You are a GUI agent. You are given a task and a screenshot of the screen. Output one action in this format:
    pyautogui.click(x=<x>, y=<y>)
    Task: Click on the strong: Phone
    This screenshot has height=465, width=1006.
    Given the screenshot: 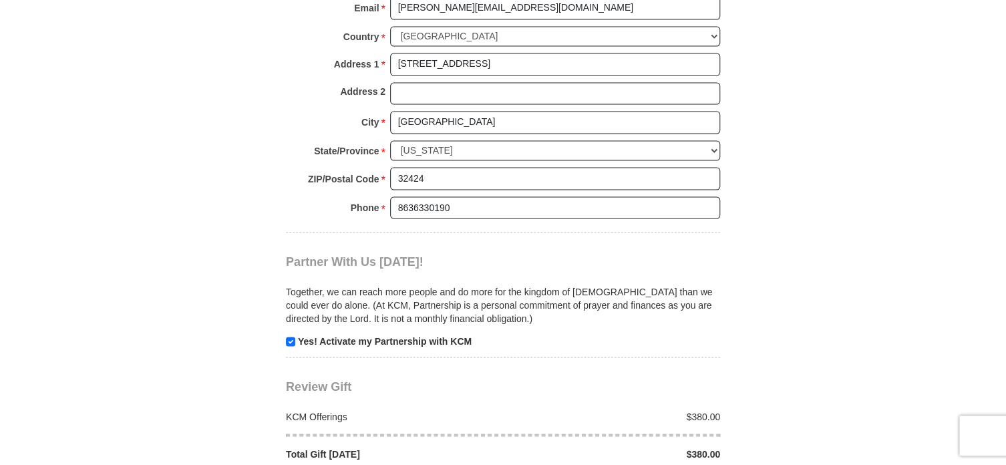 What is the action you would take?
    pyautogui.click(x=365, y=207)
    